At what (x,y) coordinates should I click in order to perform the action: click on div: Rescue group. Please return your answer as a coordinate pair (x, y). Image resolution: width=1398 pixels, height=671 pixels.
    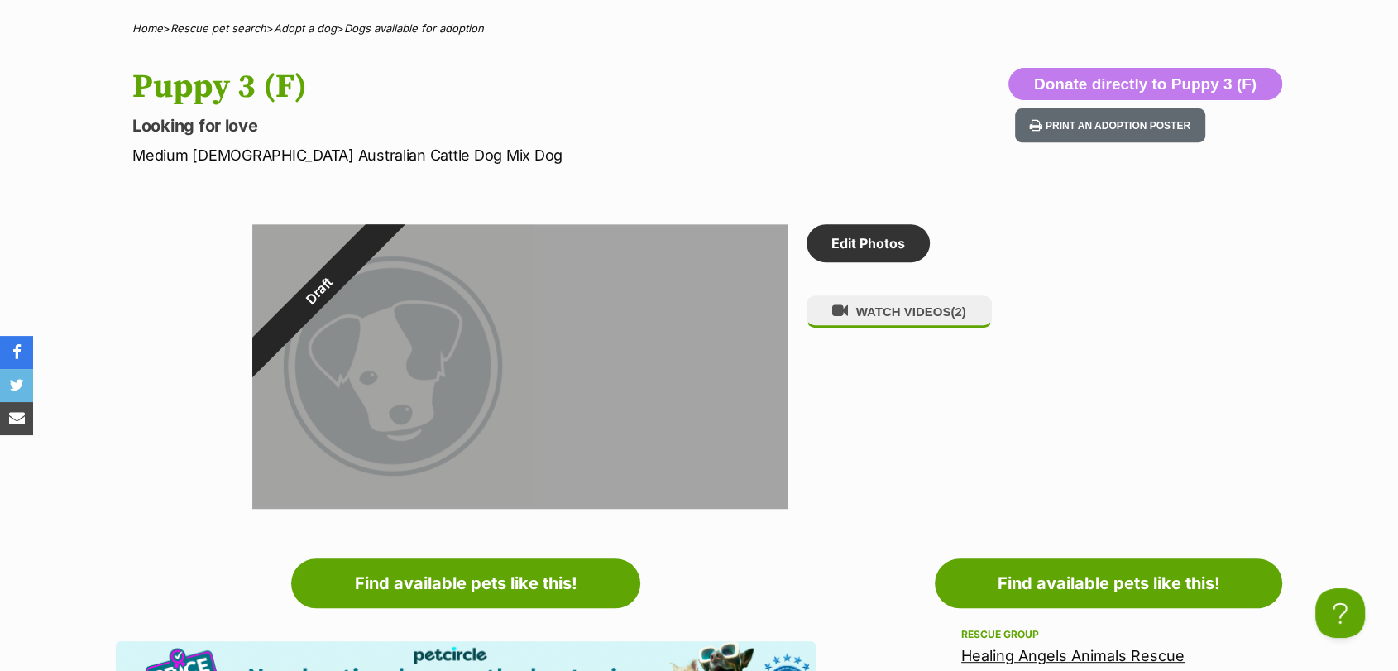
    Looking at the image, I should click on (1108, 634).